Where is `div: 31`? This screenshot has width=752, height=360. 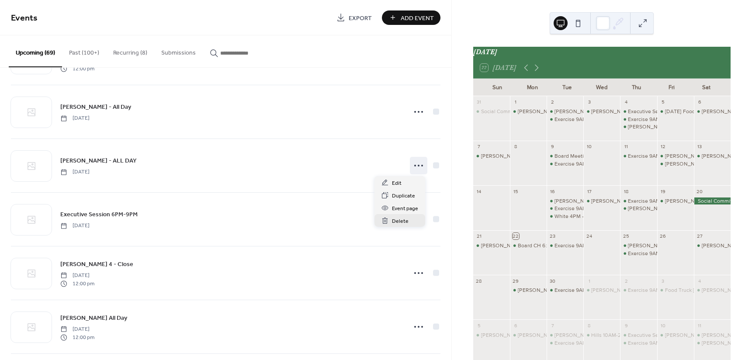
div: 31 is located at coordinates (479, 102).